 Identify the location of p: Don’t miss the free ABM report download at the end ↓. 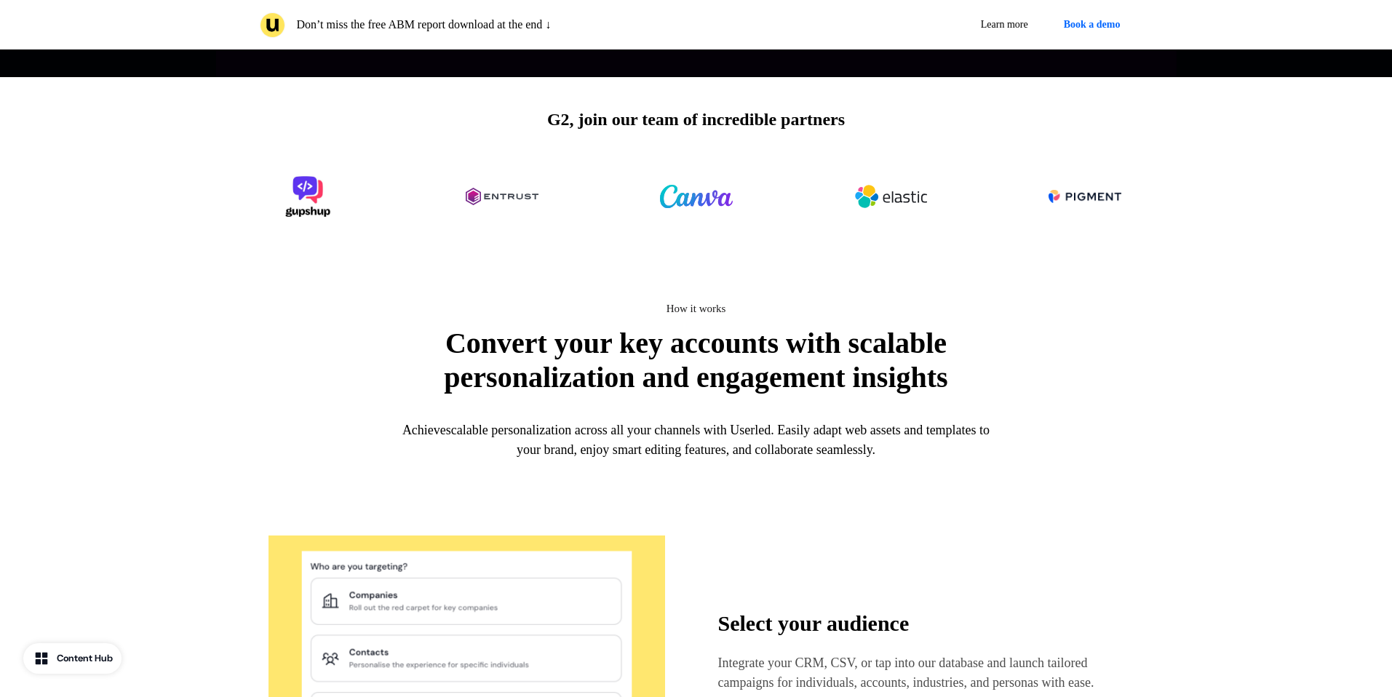
(424, 25).